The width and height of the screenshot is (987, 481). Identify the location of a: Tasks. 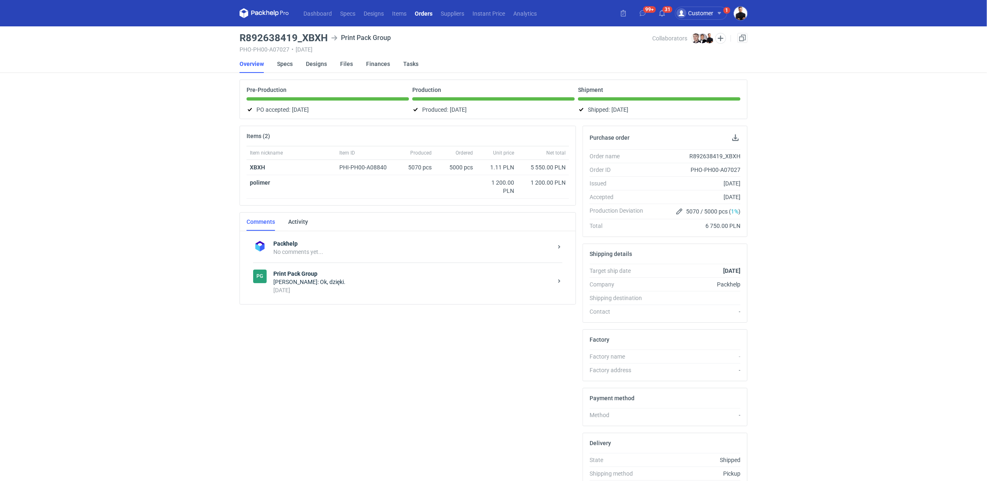
(411, 64).